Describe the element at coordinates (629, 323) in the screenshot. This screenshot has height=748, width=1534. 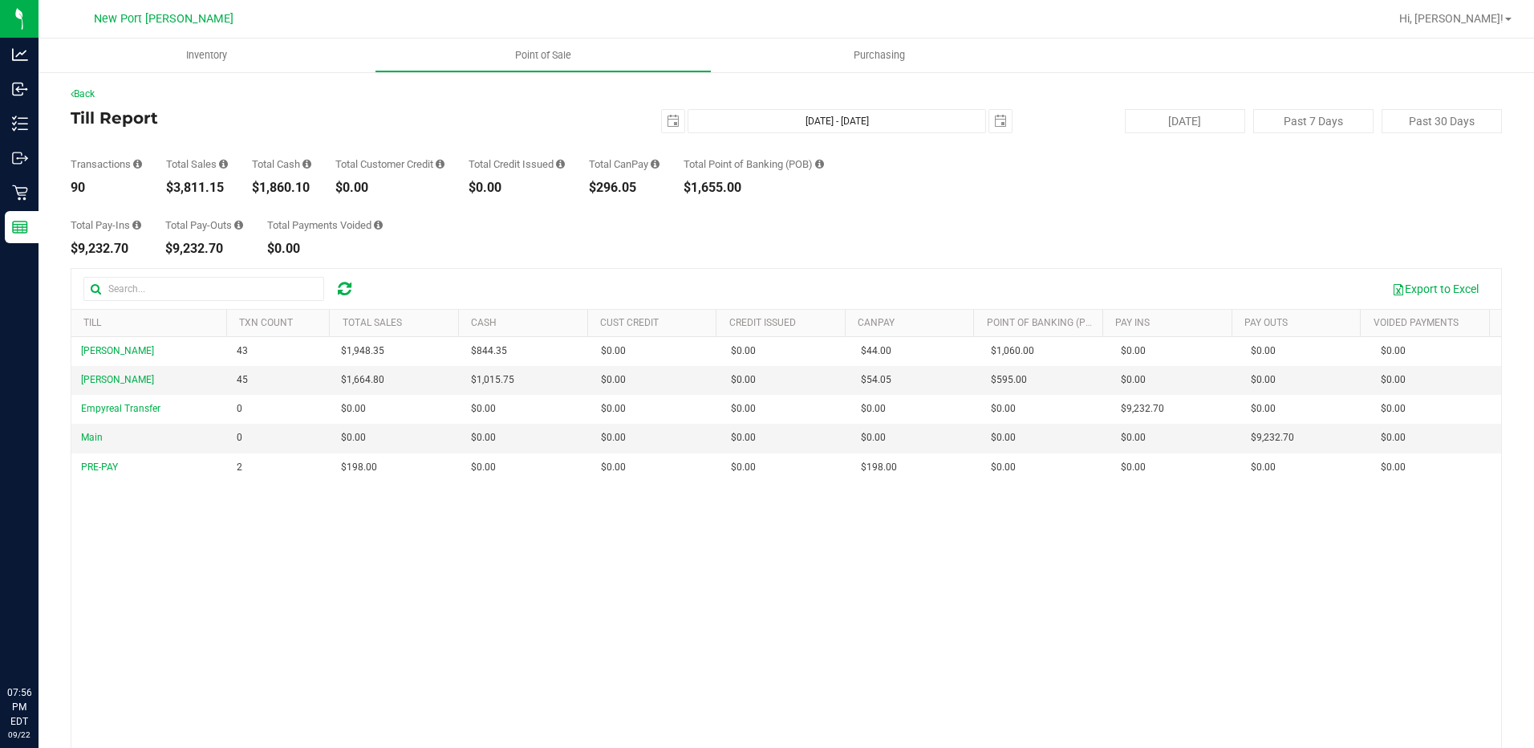
I see `a: Cust Credit` at that location.